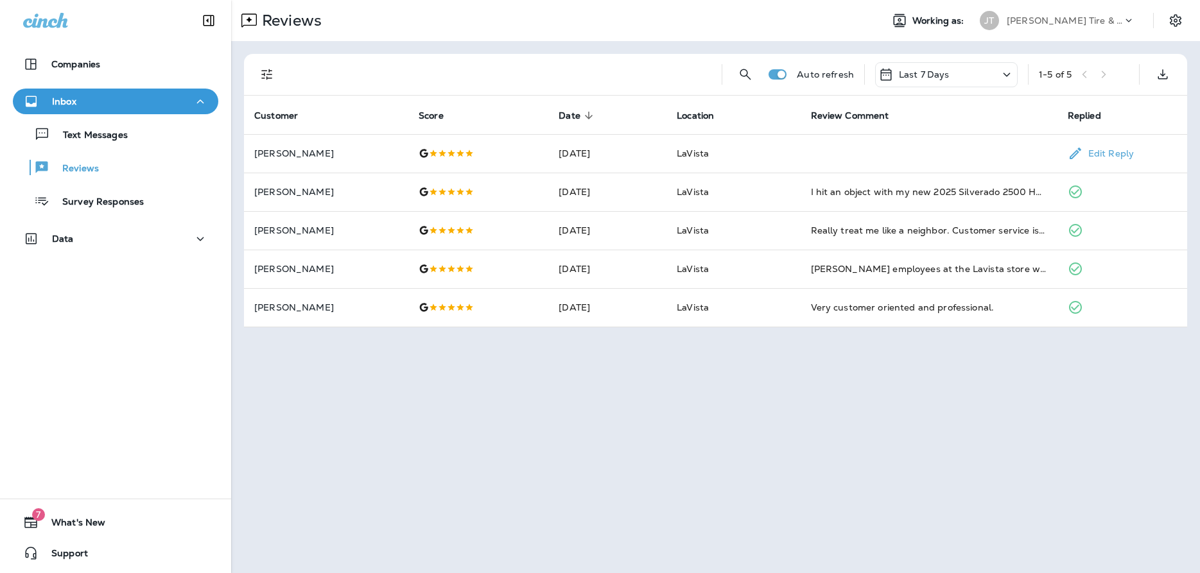  What do you see at coordinates (116, 239) in the screenshot?
I see `button: Data` at bounding box center [116, 239].